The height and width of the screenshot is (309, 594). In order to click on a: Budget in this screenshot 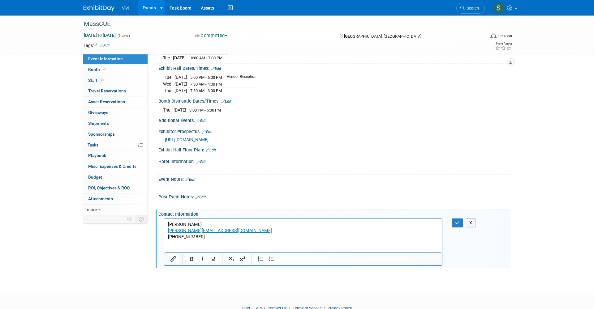, I will do `click(115, 178)`.